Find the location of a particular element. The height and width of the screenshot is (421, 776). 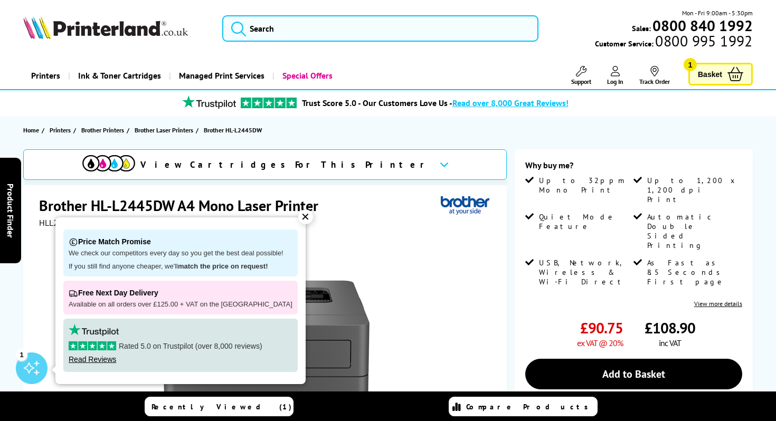

span: Basket is located at coordinates (710, 74).